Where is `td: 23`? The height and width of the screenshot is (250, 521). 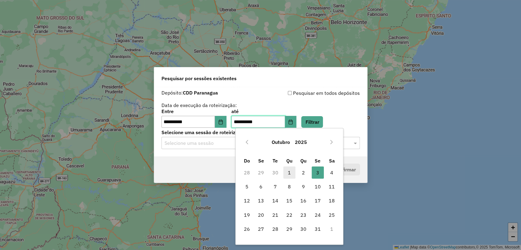 td: 23 is located at coordinates (304, 215).